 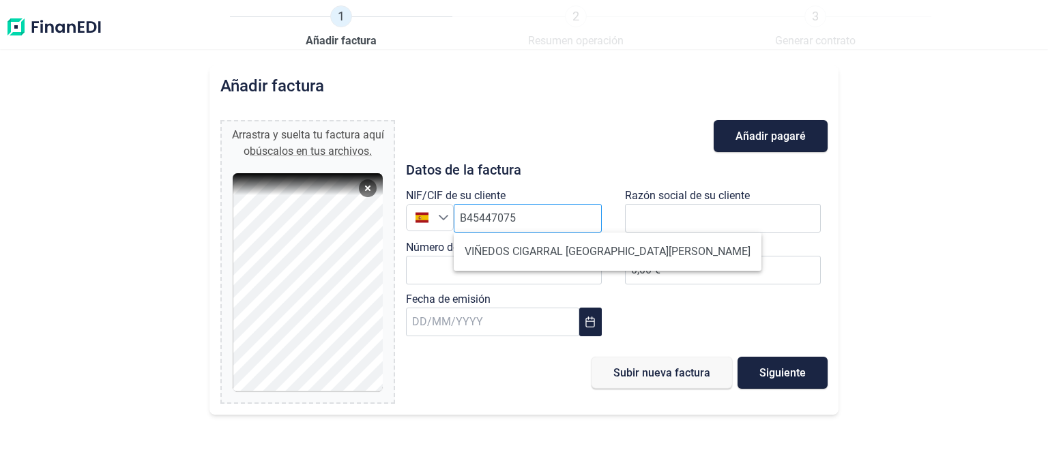 I want to click on h2: Añadir factura, so click(x=272, y=86).